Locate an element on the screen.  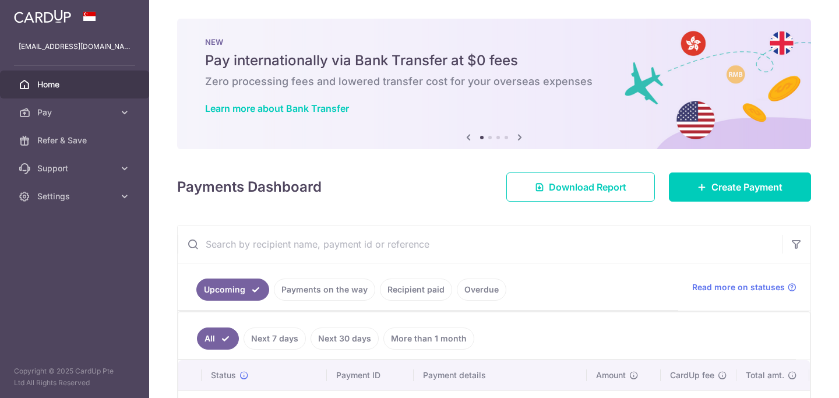
img: Bank transfer banner is located at coordinates (494, 84).